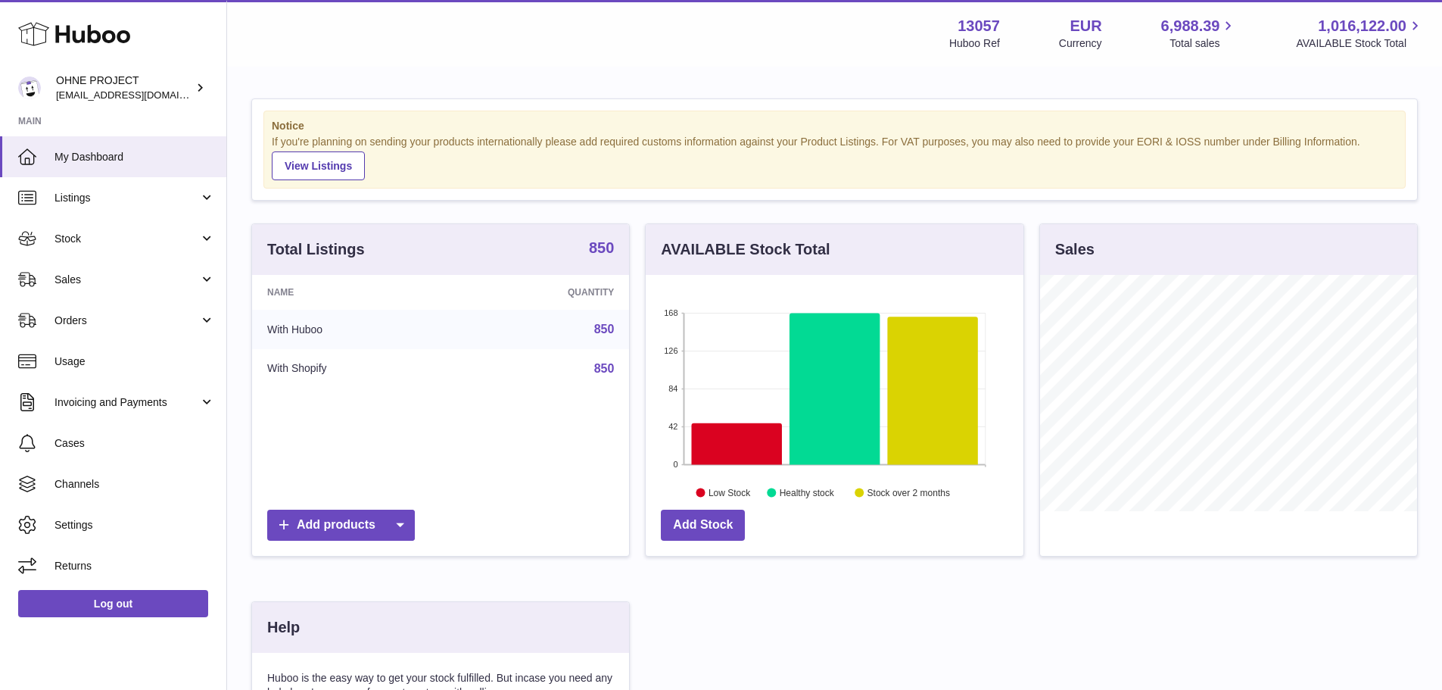  What do you see at coordinates (1080, 43) in the screenshot?
I see `div: Currency` at bounding box center [1080, 43].